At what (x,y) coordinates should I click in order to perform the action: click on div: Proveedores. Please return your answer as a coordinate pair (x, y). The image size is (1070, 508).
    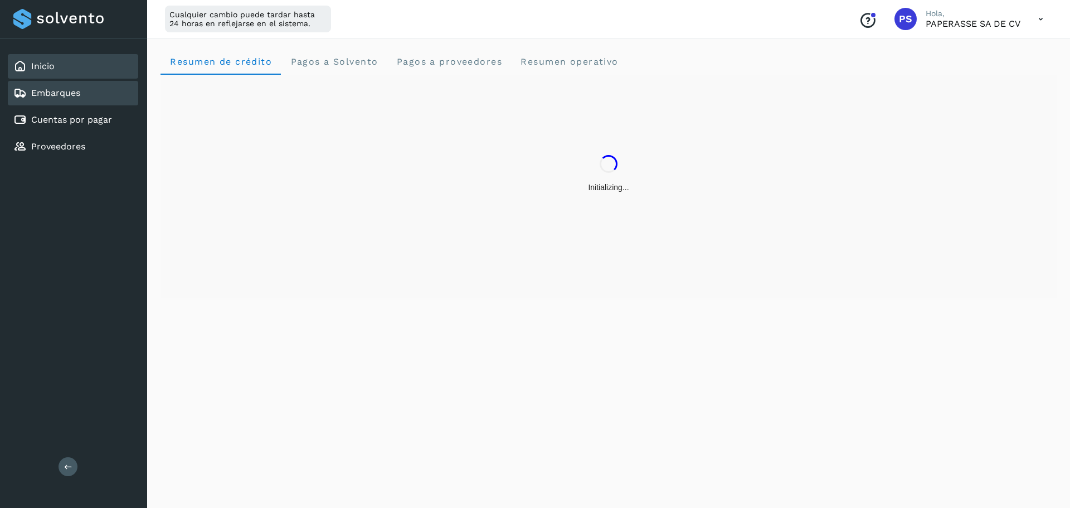
    Looking at the image, I should click on (73, 147).